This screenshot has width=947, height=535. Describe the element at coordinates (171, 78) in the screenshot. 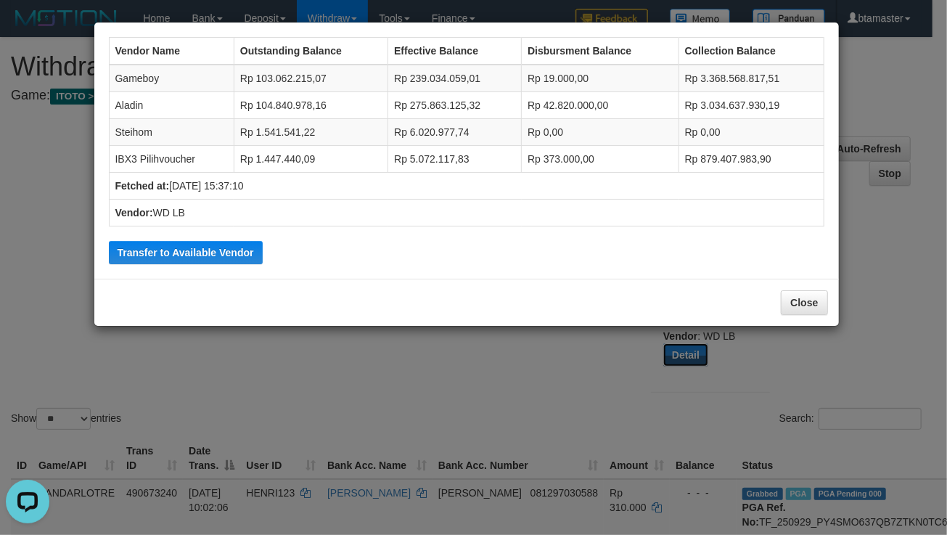

I see `td: Gameboy` at that location.